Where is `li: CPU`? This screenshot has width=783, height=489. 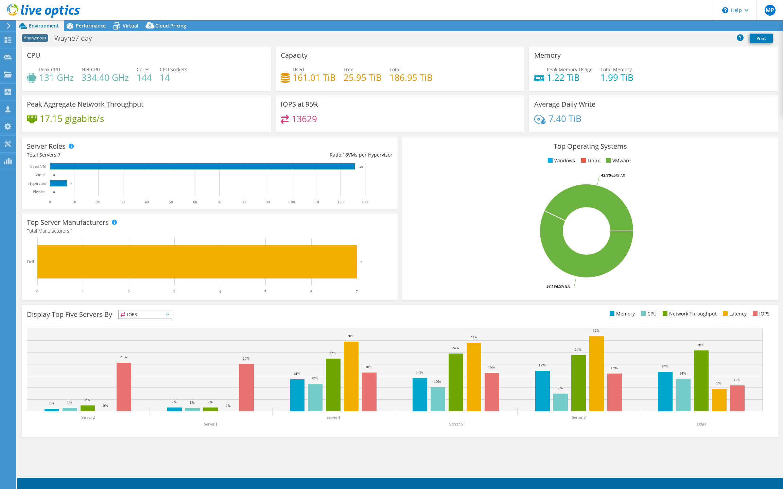 li: CPU is located at coordinates (648, 314).